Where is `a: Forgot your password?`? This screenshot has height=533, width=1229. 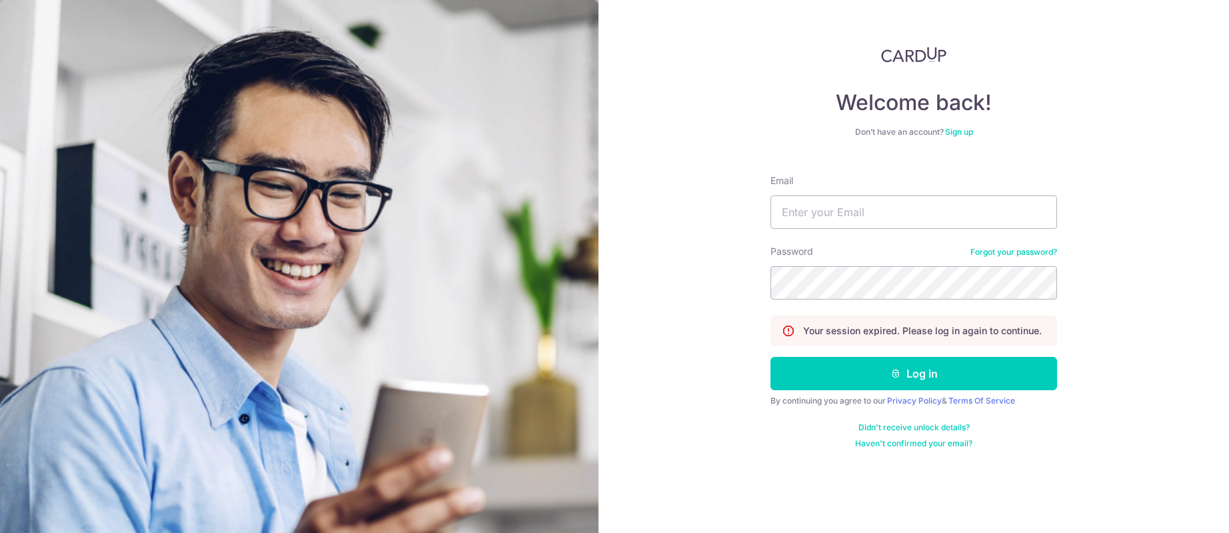 a: Forgot your password? is located at coordinates (1014, 252).